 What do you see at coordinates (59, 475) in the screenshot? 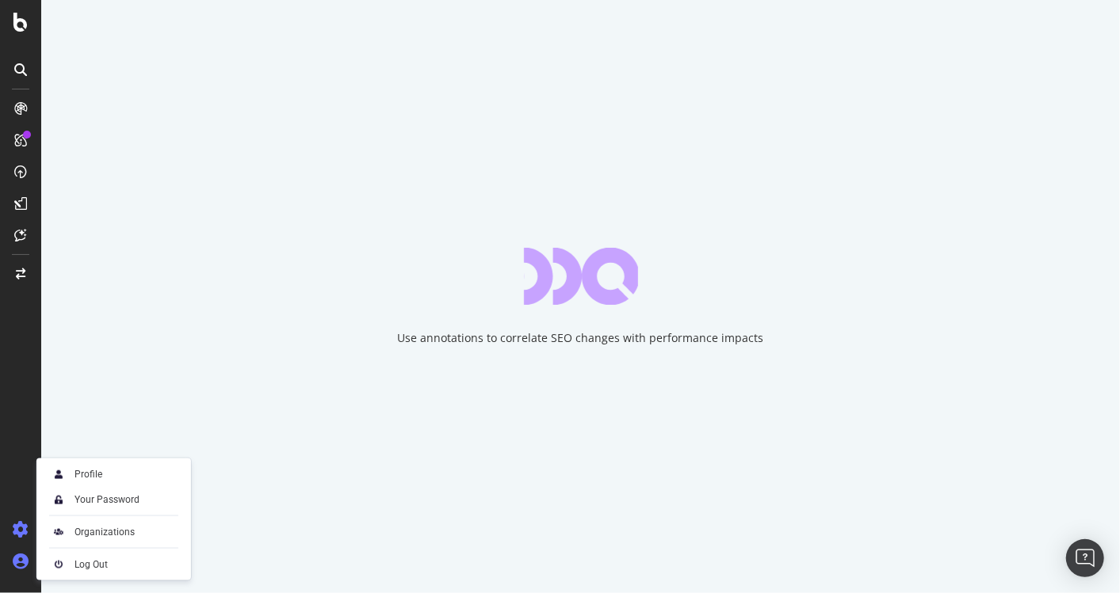
I see `img: Xx2yTbCeVcdxHMdxHOc+8gctb42vCocUYgAAAABJRU5ErkJggg==` at bounding box center [59, 475].